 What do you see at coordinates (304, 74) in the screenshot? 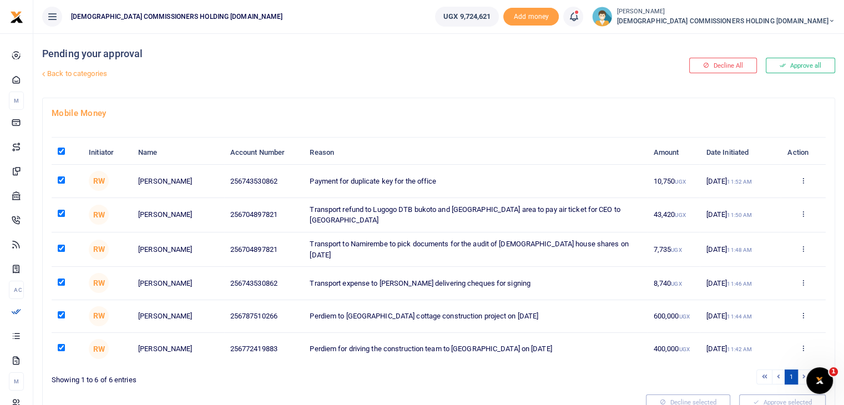
I see `a: Back to categories` at bounding box center [304, 74].